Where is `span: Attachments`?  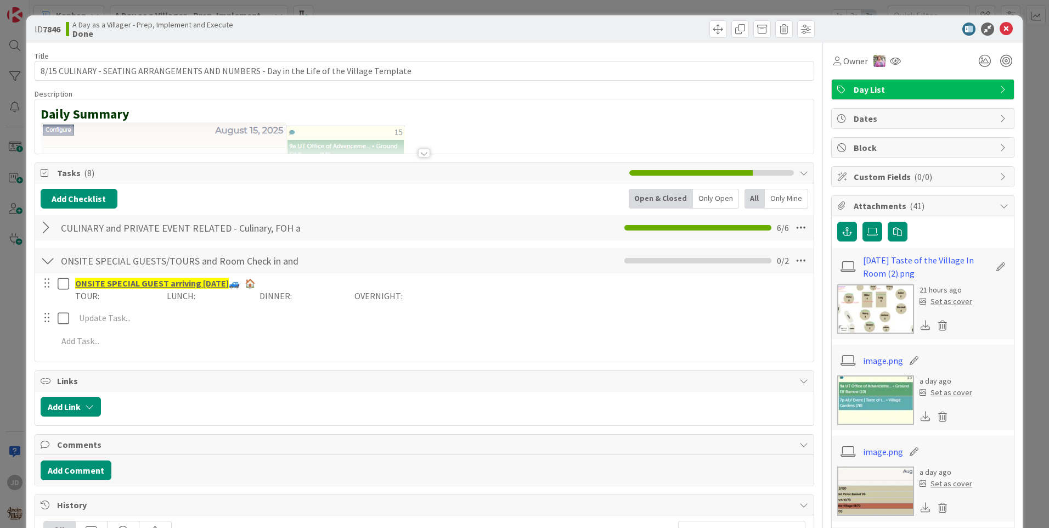 span: Attachments is located at coordinates (924, 206).